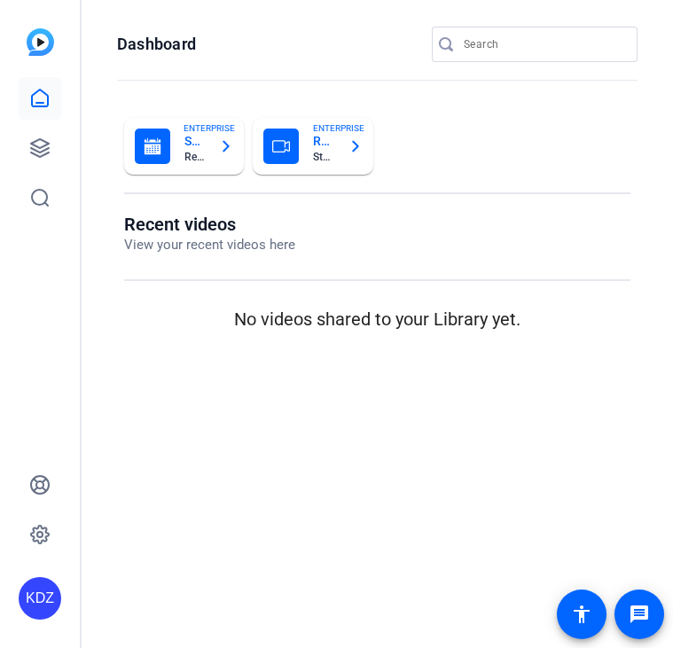 This screenshot has height=648, width=673. What do you see at coordinates (323, 157) in the screenshot?
I see `mat-card-subtitle: Start a group recording session` at bounding box center [323, 157].